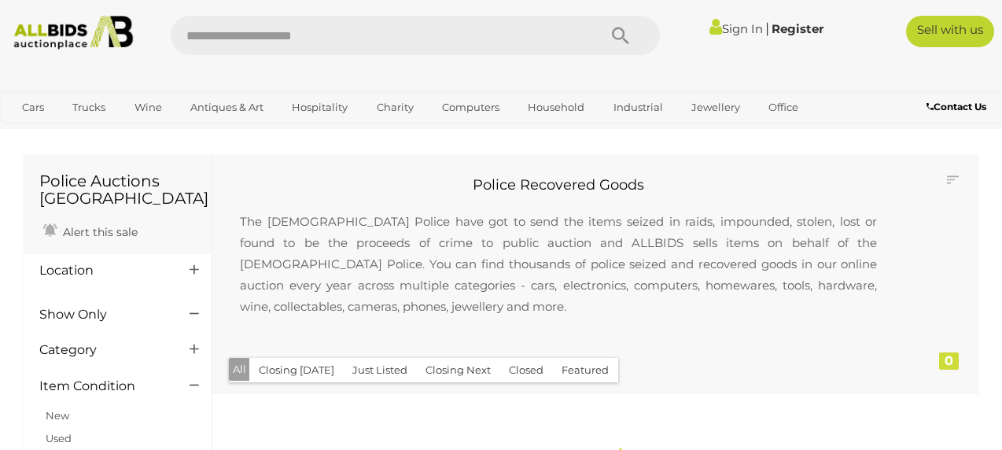  What do you see at coordinates (621, 35) in the screenshot?
I see `button: Search` at bounding box center [621, 35].